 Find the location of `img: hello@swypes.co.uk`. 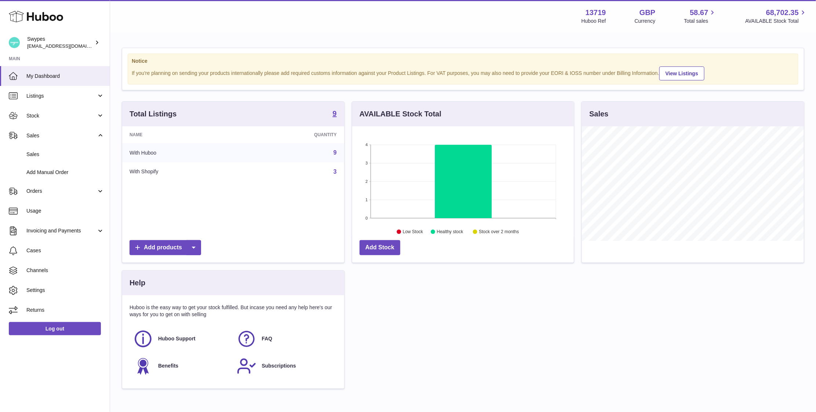

img: hello@swypes.co.uk is located at coordinates (14, 43).